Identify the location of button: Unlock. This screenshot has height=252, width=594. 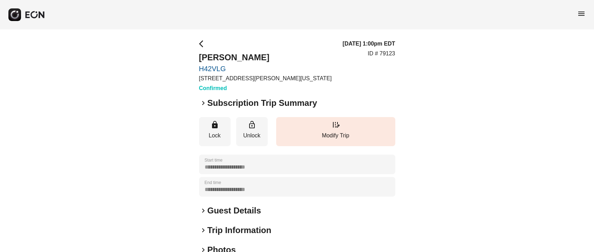
(252, 131).